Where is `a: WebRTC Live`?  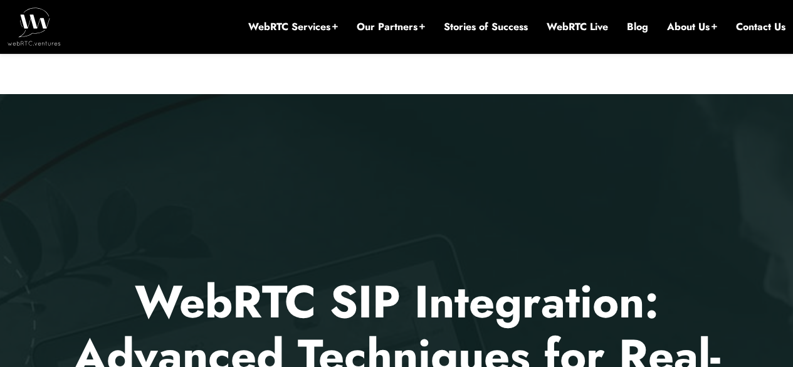
a: WebRTC Live is located at coordinates (577, 27).